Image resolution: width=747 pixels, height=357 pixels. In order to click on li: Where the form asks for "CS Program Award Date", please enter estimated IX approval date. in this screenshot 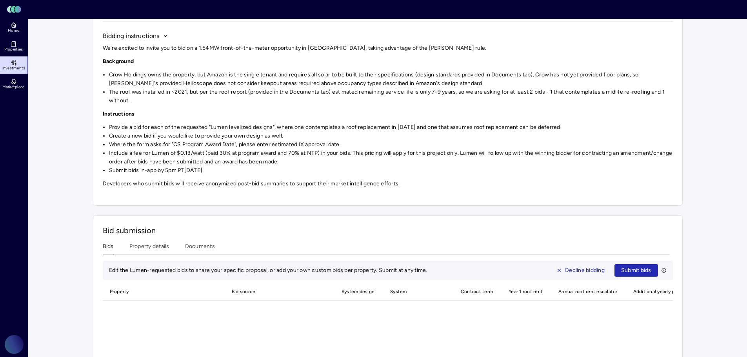, I will do `click(391, 145)`.